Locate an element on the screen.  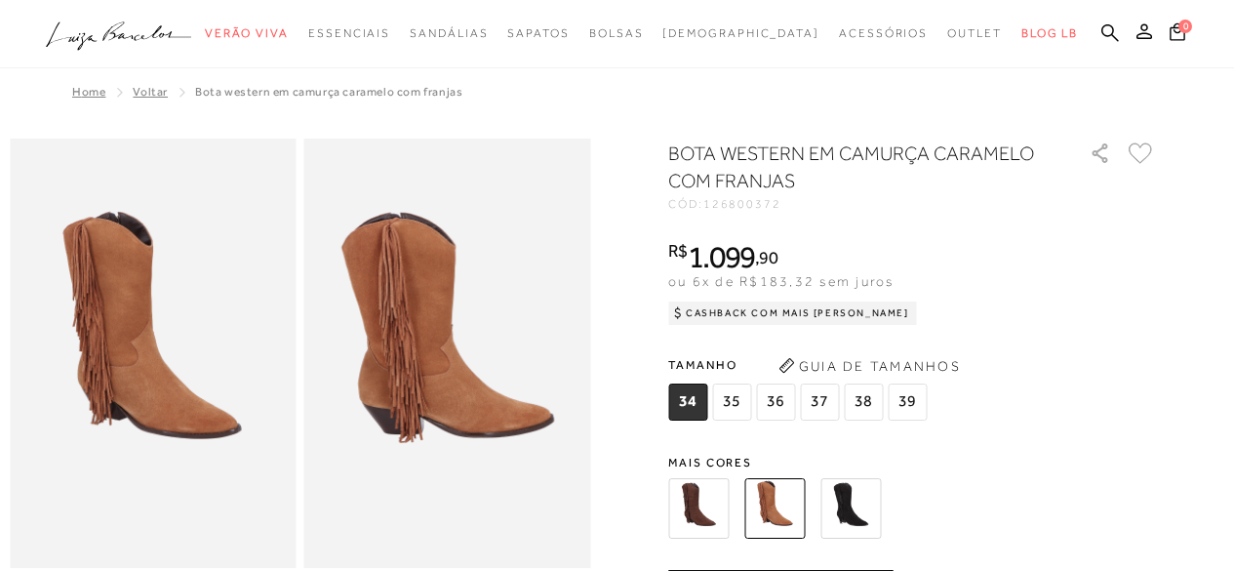
span: 35 is located at coordinates (731, 402).